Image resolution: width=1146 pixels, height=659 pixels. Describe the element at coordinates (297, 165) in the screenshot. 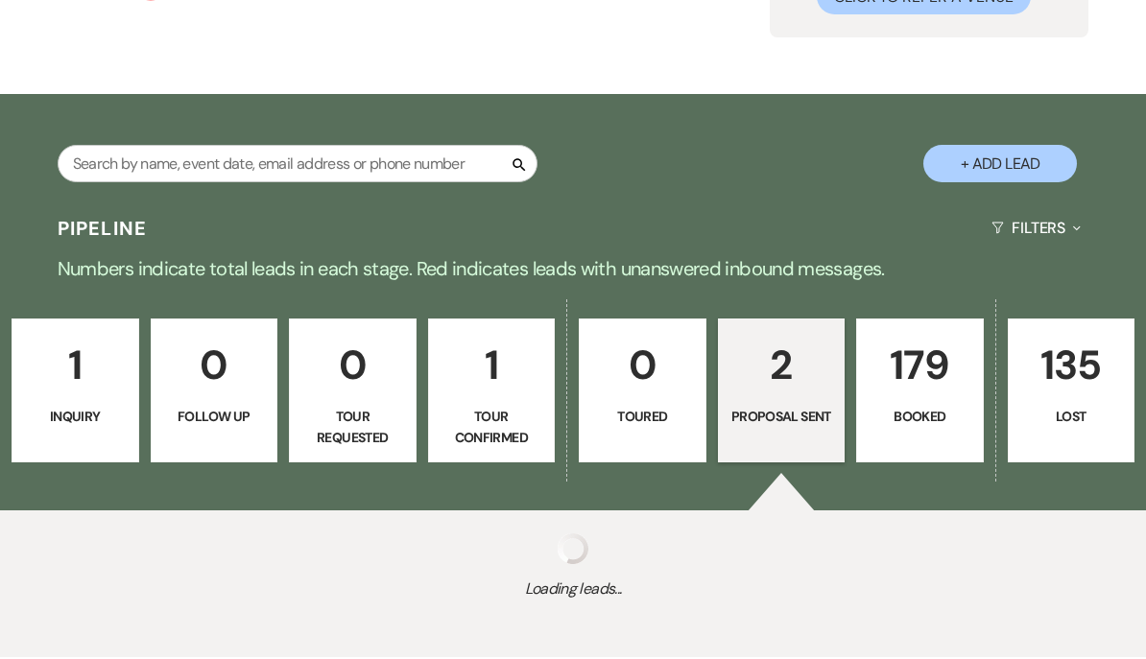

I see `input: Search by name, event date, email address or phone number` at that location.